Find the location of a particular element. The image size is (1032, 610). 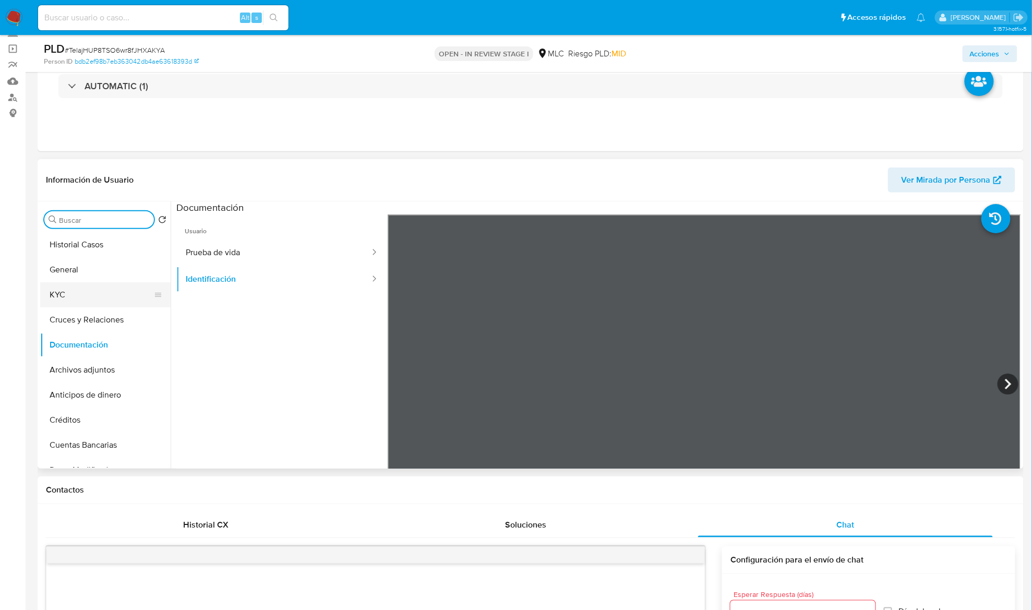

div: MLC is located at coordinates (551, 54).